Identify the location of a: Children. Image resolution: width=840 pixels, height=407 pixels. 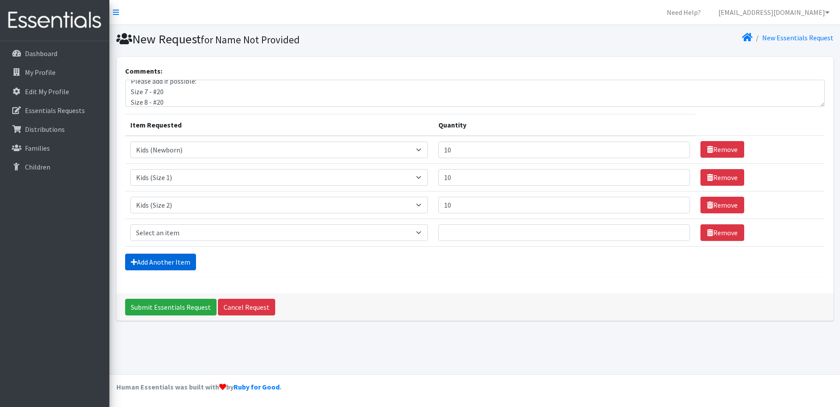
(55, 167).